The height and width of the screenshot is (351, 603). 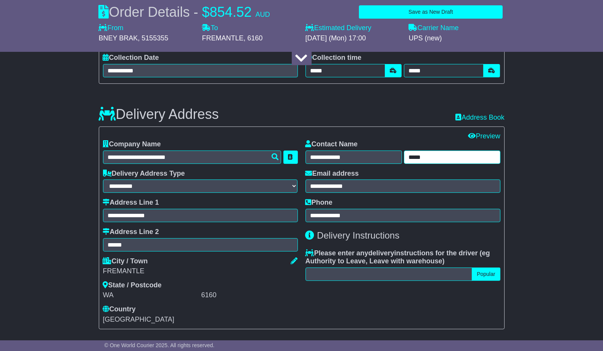 What do you see at coordinates (184, 12) in the screenshot?
I see `div: Order Details -` at bounding box center [184, 12].